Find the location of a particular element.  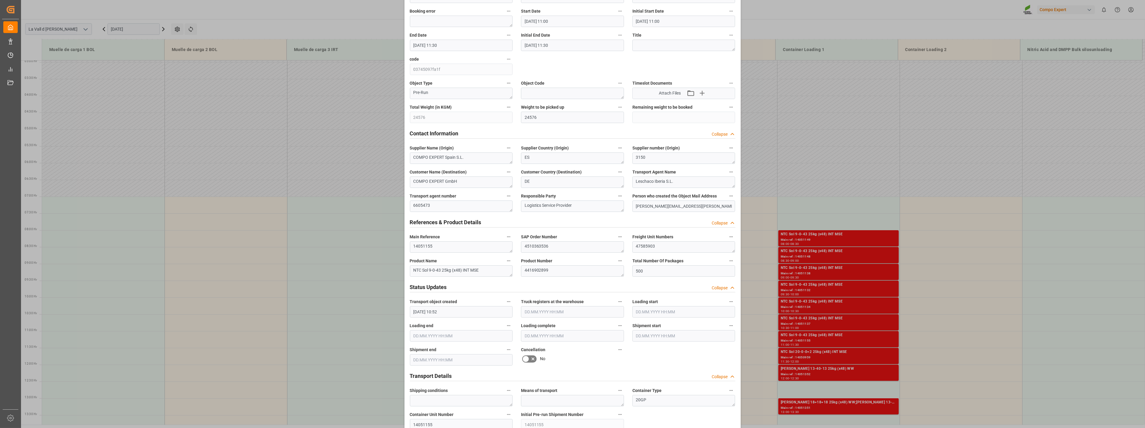

textarea: 20GP is located at coordinates (684, 401).